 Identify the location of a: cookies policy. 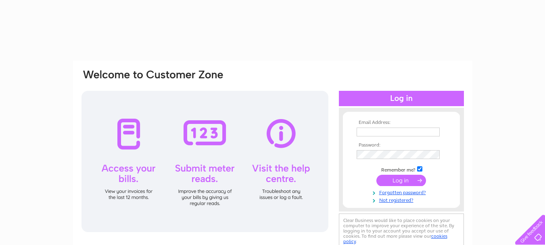
(395, 238).